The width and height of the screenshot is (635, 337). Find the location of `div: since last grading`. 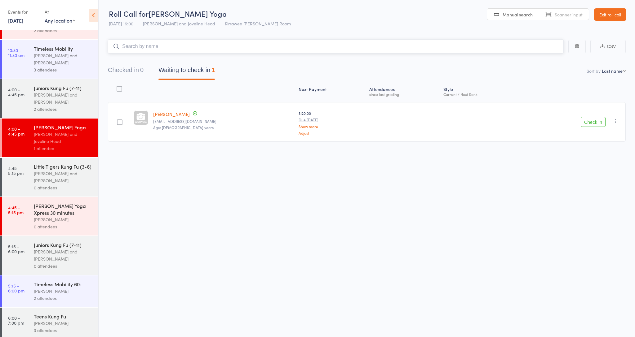

div: since last grading is located at coordinates (403, 94).